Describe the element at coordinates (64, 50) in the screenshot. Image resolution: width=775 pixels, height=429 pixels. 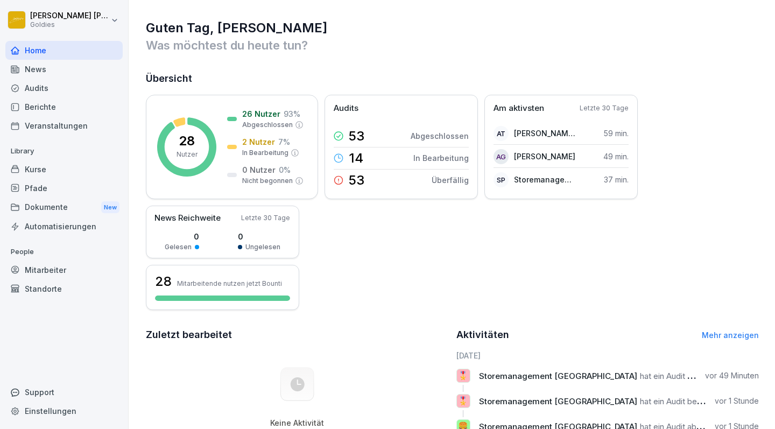
I see `div: Home` at that location.